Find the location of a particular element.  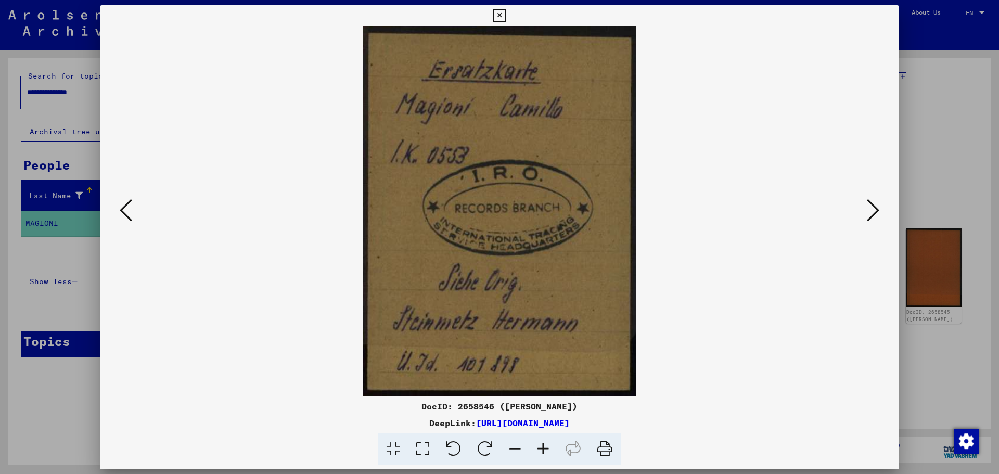

div: Change consent is located at coordinates (966, 441).